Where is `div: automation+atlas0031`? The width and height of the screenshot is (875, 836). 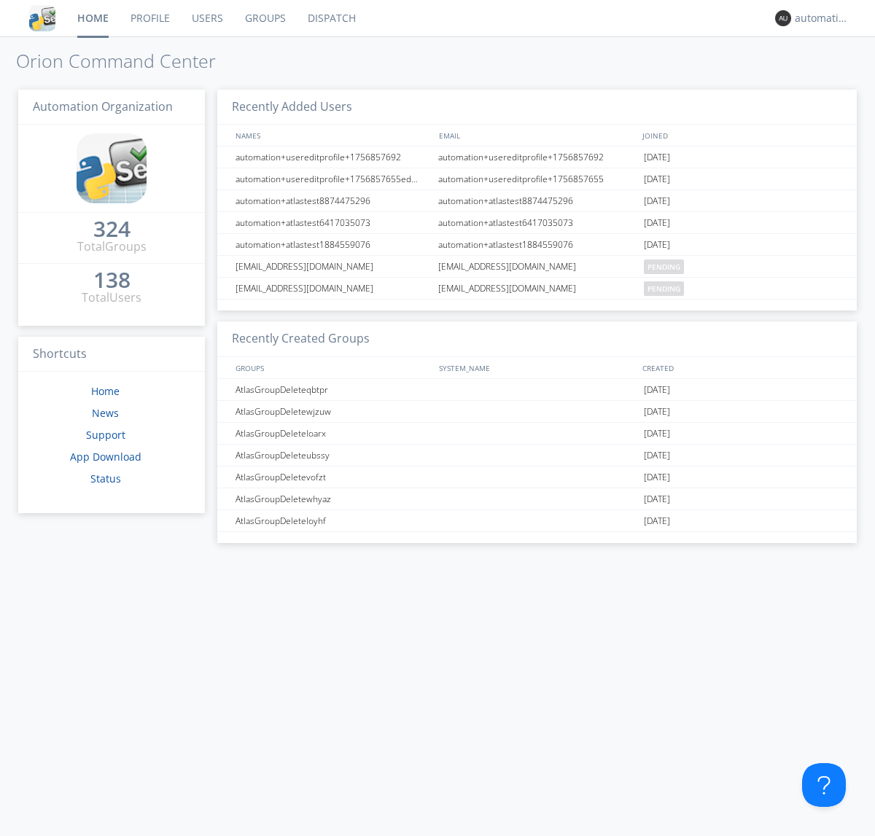 div: automation+atlas0031 is located at coordinates (821, 18).